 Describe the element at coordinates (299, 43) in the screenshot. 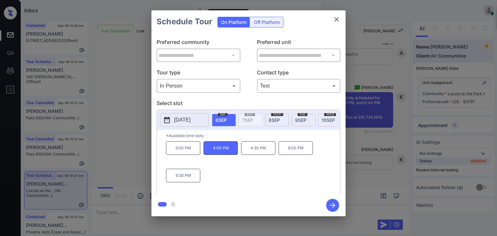

I see `p: Preferred unit` at that location.